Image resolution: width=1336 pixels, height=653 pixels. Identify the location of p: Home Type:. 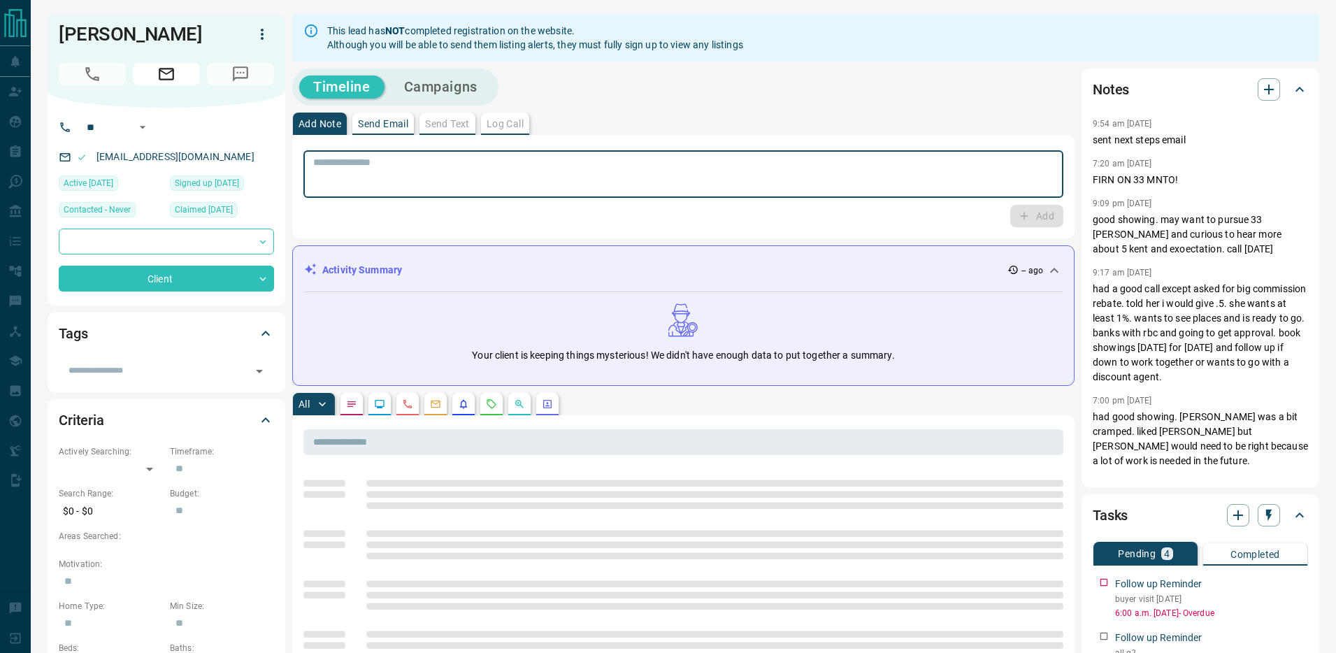
(110, 606).